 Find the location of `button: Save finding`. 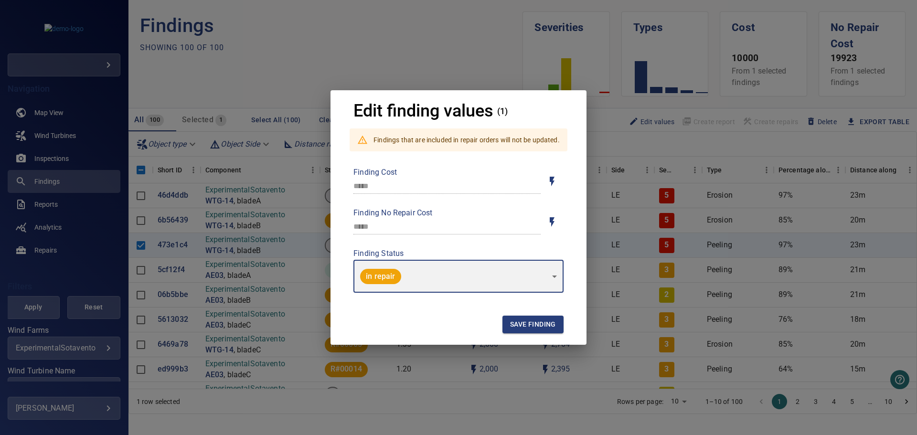

button: Save finding is located at coordinates (533, 324).